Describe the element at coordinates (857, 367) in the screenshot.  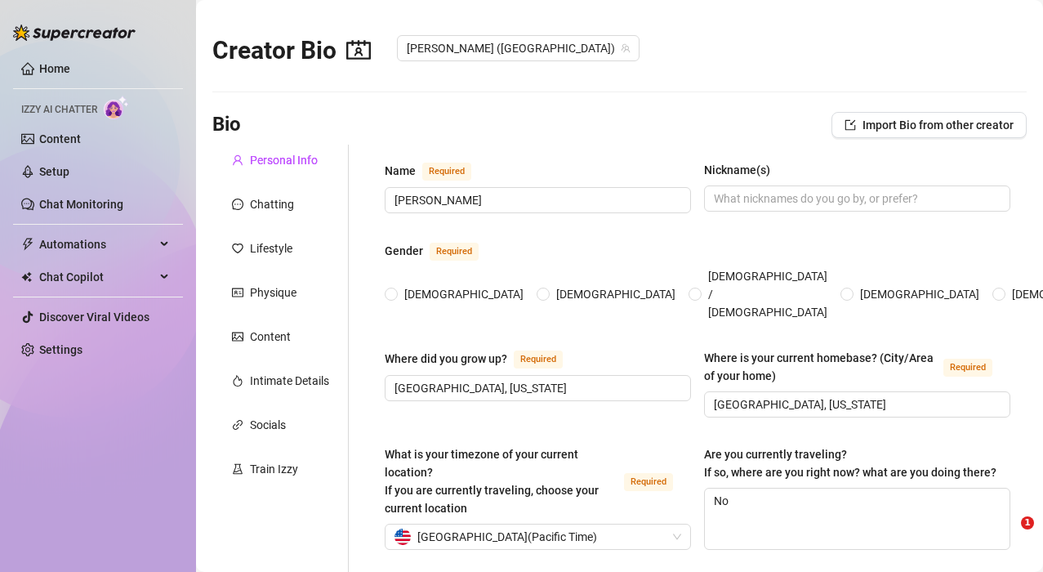
I see `label: Where is your current homebase? (City/Area of your home)` at that location.